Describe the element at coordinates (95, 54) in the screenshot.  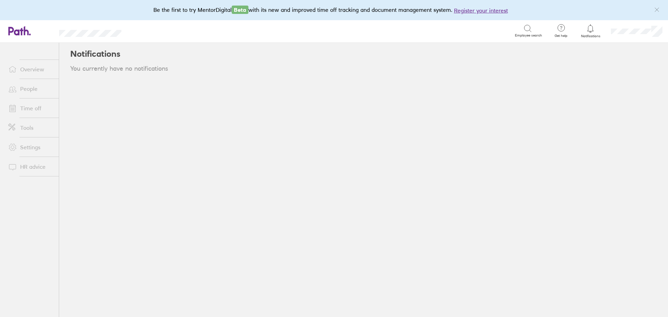
I see `h2: Notifications` at that location.